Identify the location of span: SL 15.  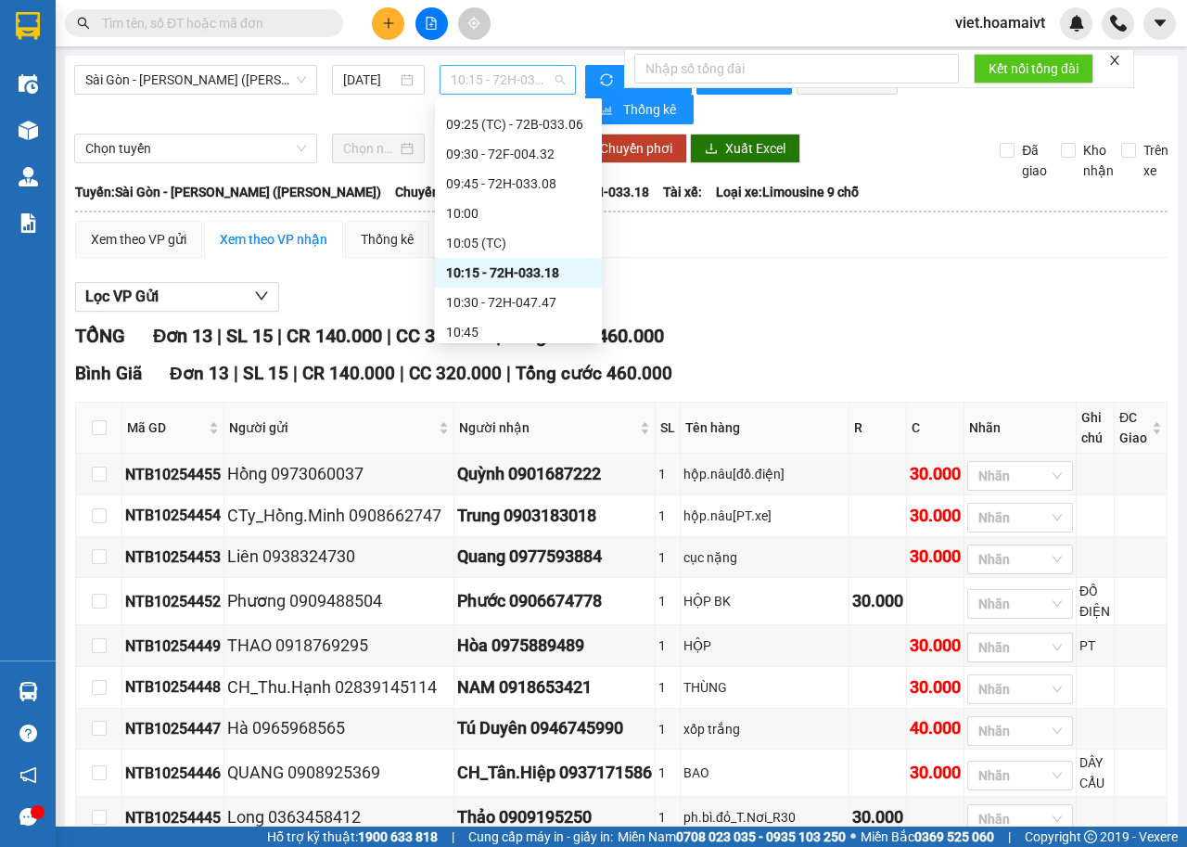
(265, 373).